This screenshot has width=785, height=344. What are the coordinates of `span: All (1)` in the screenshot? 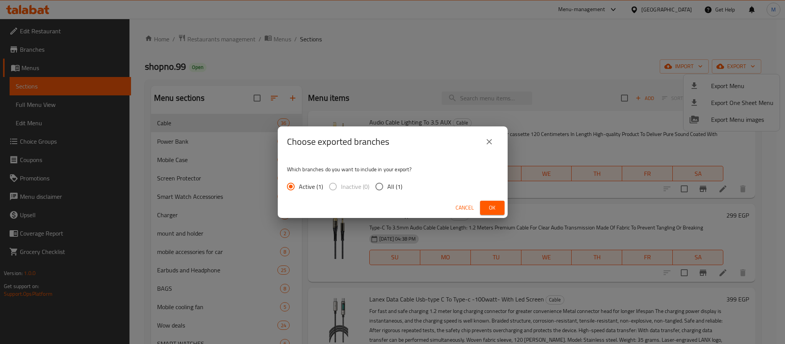 It's located at (395, 187).